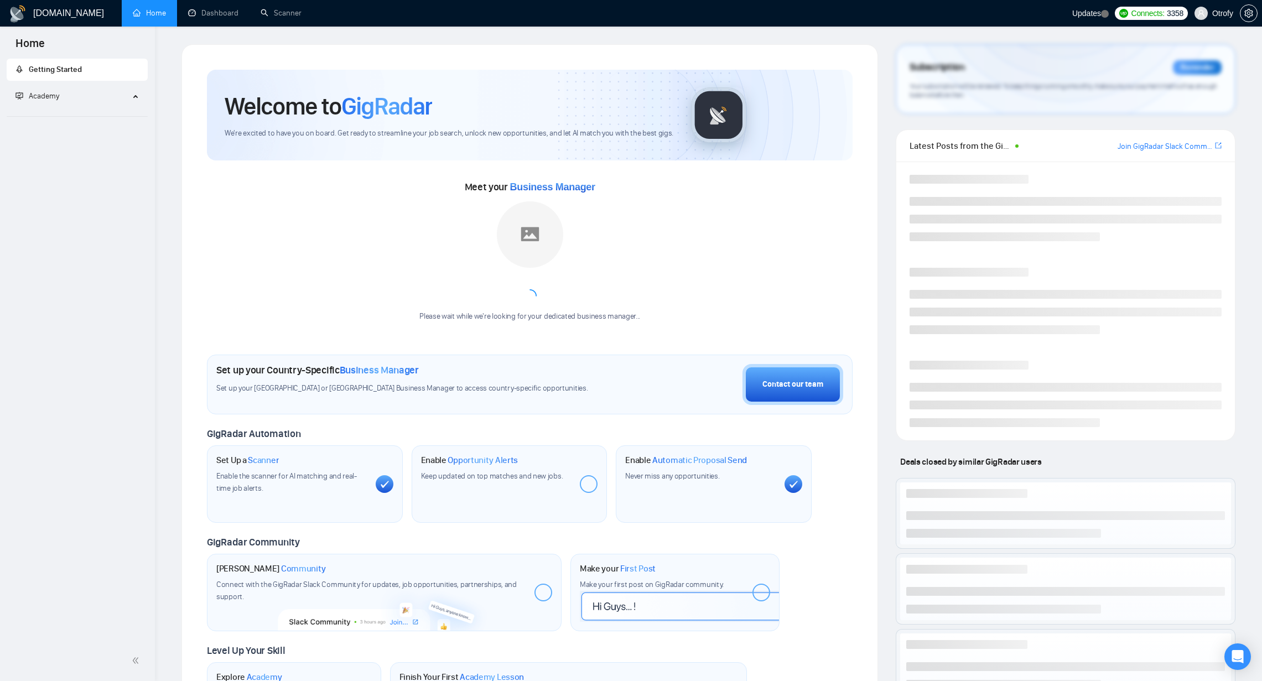 This screenshot has width=1262, height=681. Describe the element at coordinates (1124, 13) in the screenshot. I see `img: upwork-logo.png` at that location.